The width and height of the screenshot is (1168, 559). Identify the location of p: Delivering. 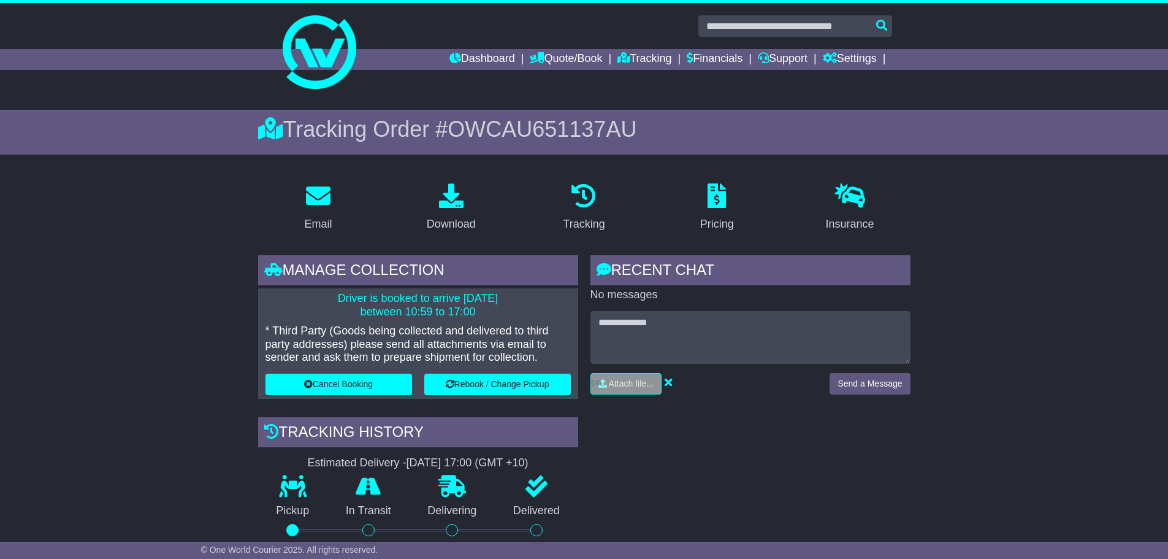
(453, 511).